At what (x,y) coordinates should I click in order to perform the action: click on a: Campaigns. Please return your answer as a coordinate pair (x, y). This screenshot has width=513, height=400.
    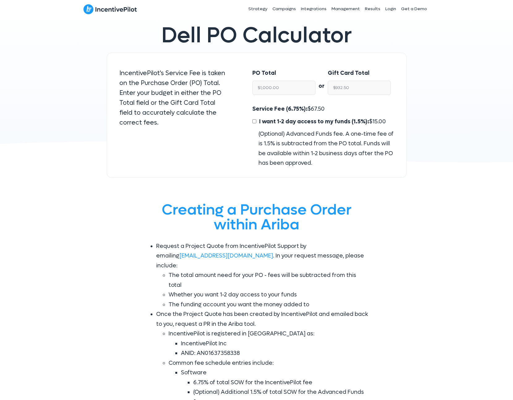
    Looking at the image, I should click on (284, 9).